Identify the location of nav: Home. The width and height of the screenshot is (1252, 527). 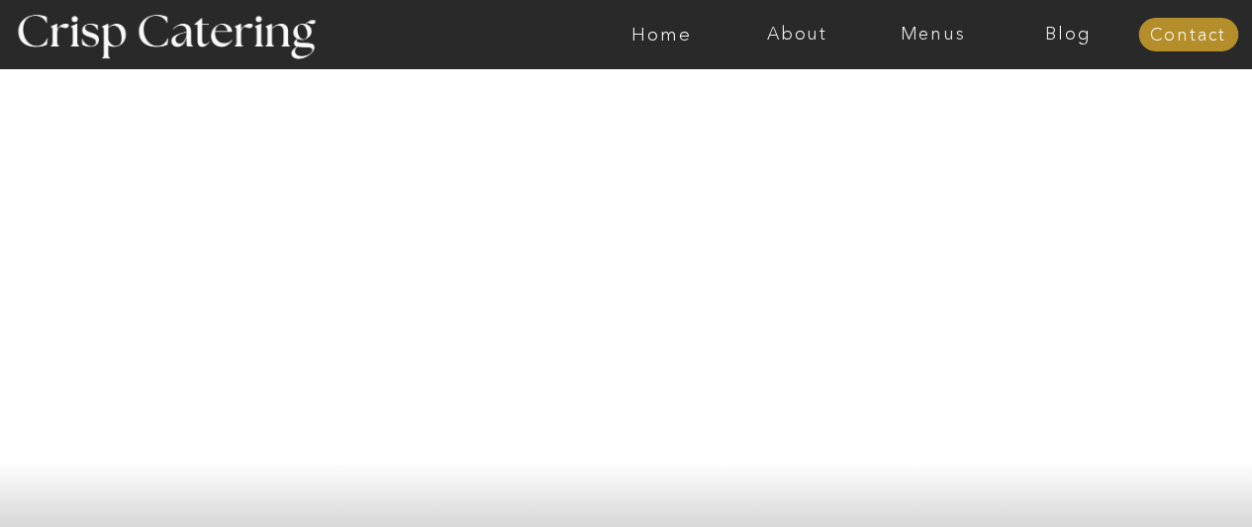
(661, 35).